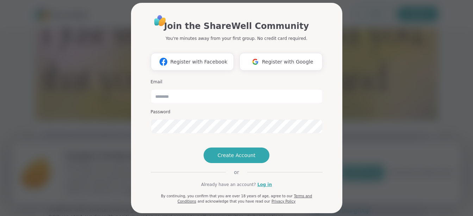 The image size is (473, 216). Describe the element at coordinates (281, 62) in the screenshot. I see `button: Register with Google` at that location.